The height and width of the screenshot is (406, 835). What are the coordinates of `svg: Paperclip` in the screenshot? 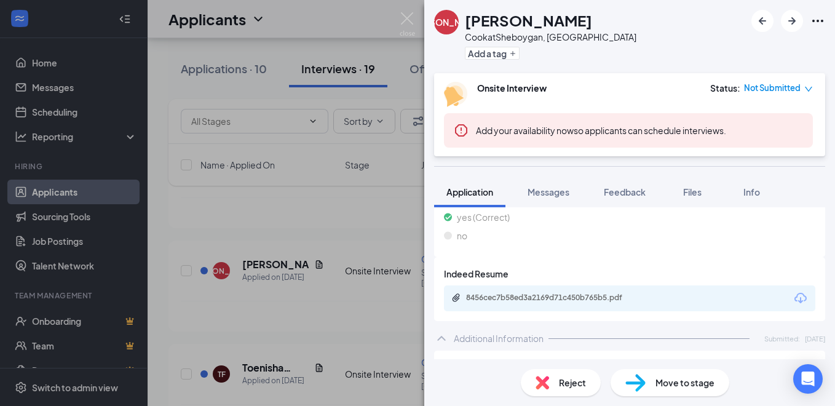 It's located at (456, 298).